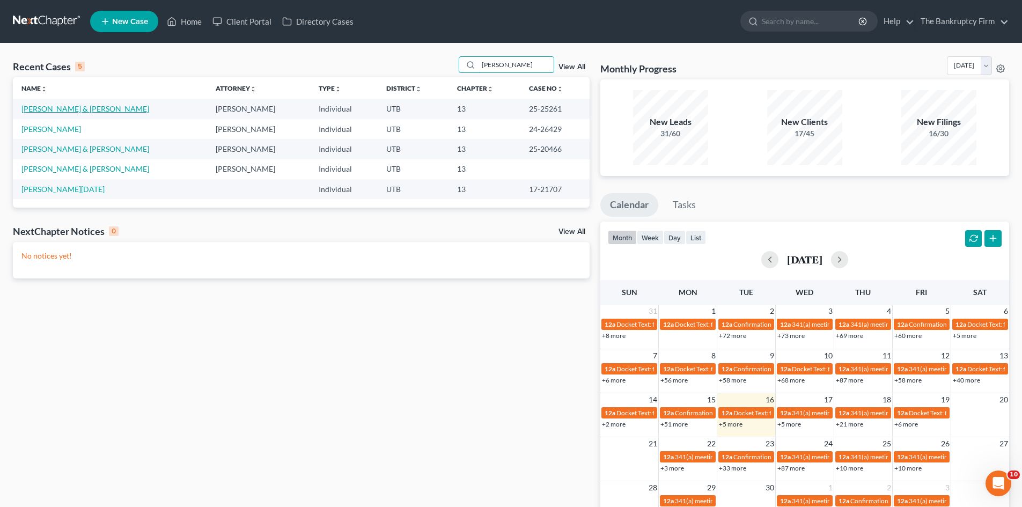  What do you see at coordinates (639, 69) in the screenshot?
I see `h3: Monthly Progress` at bounding box center [639, 69].